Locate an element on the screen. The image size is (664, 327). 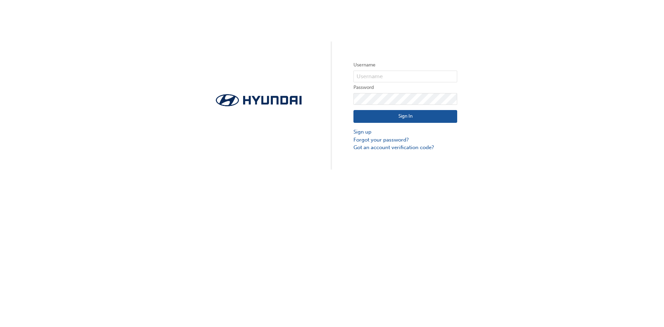
label: Password is located at coordinates (405, 87).